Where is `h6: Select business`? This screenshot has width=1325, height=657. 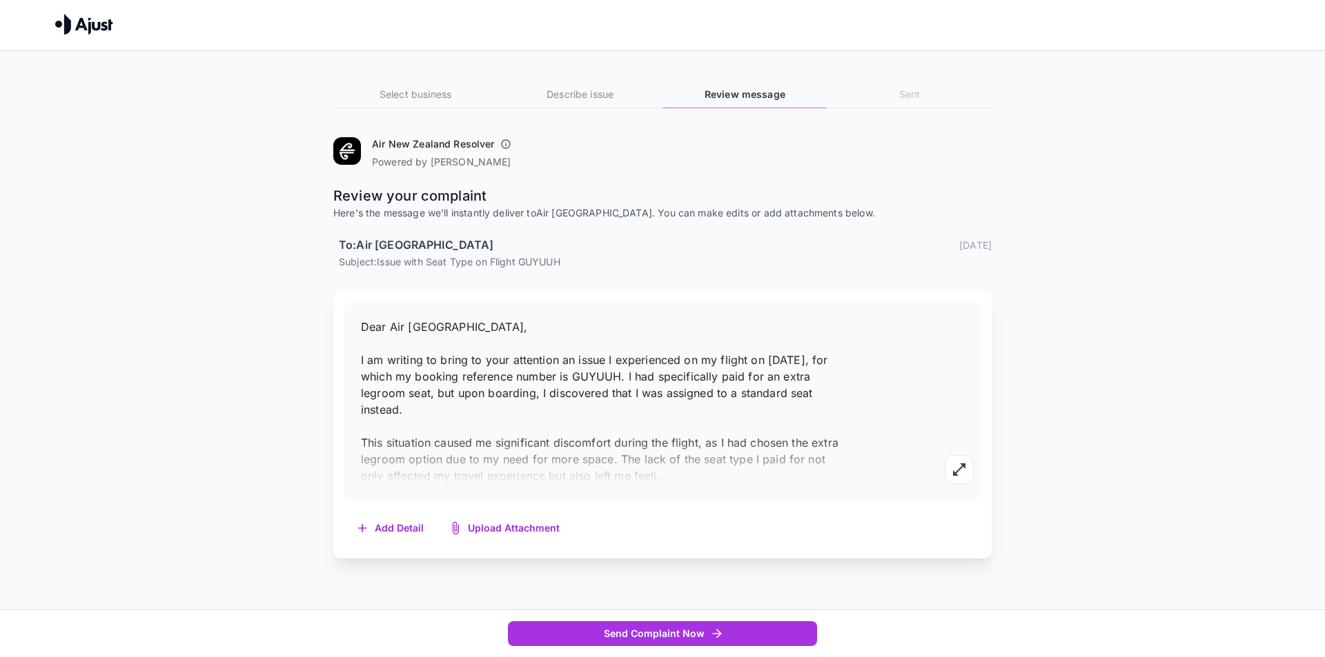
h6: Select business is located at coordinates (415, 95).